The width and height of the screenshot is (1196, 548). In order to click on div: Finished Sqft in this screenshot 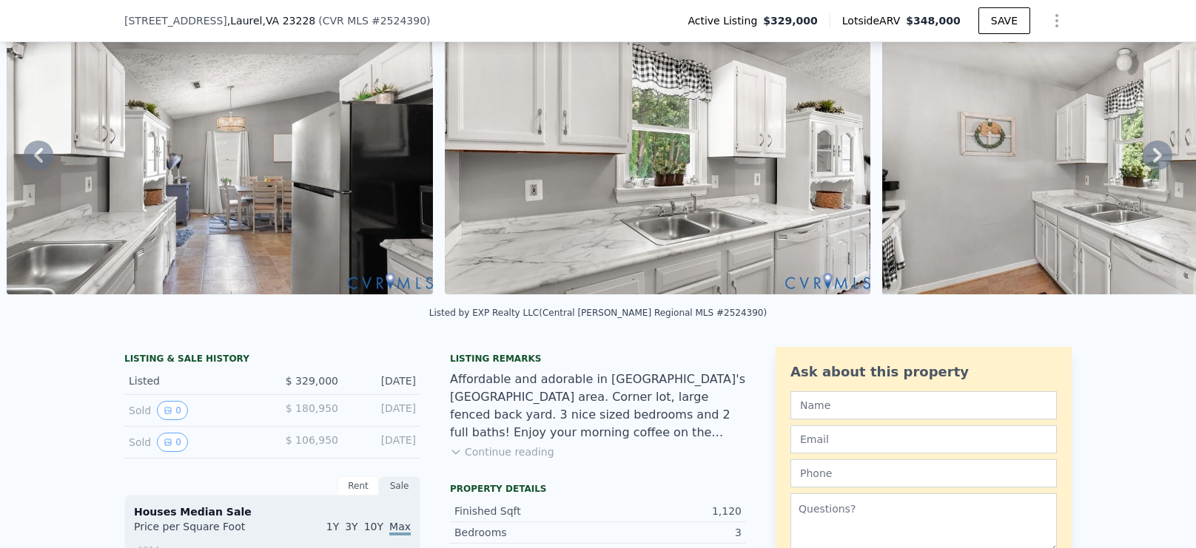, I will do `click(526, 511)`.